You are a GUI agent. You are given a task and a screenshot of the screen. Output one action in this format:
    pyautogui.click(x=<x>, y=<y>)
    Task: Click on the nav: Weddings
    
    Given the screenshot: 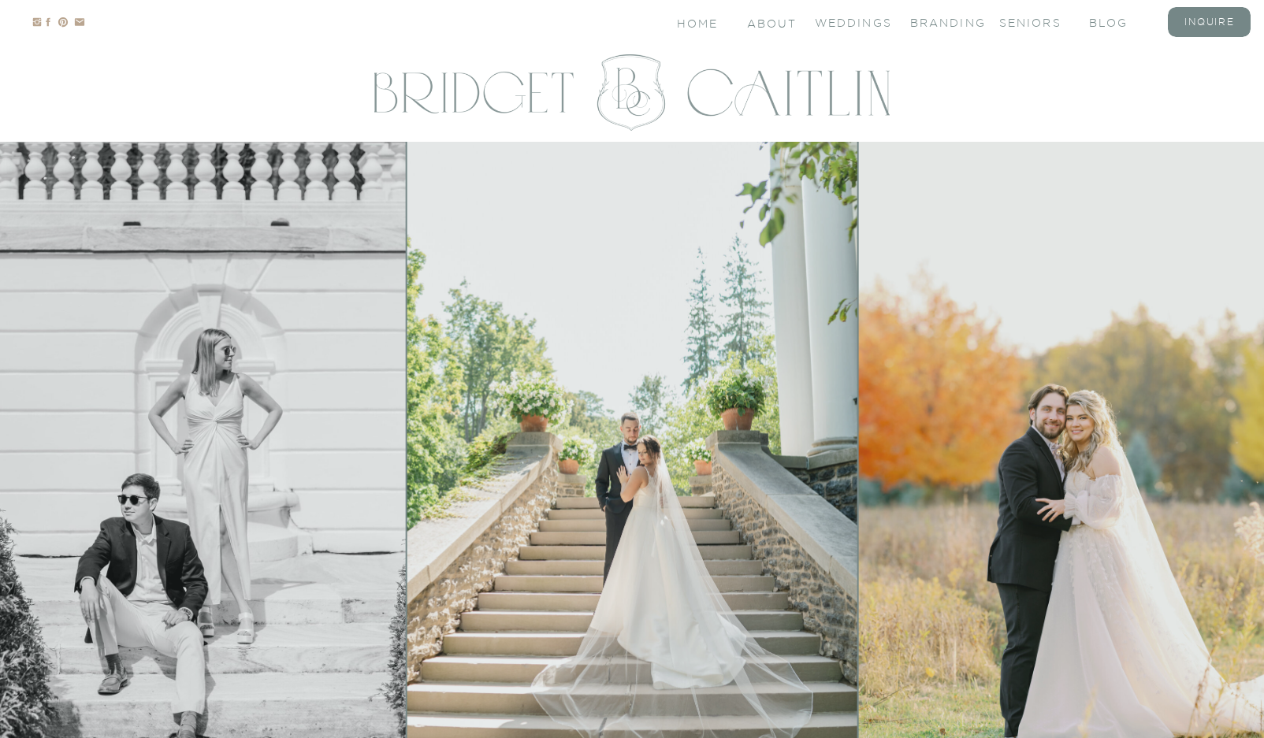 What is the action you would take?
    pyautogui.click(x=846, y=21)
    